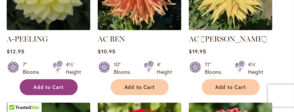 The width and height of the screenshot is (294, 112). What do you see at coordinates (48, 28) in the screenshot?
I see `a: A-Peeling` at bounding box center [48, 28].